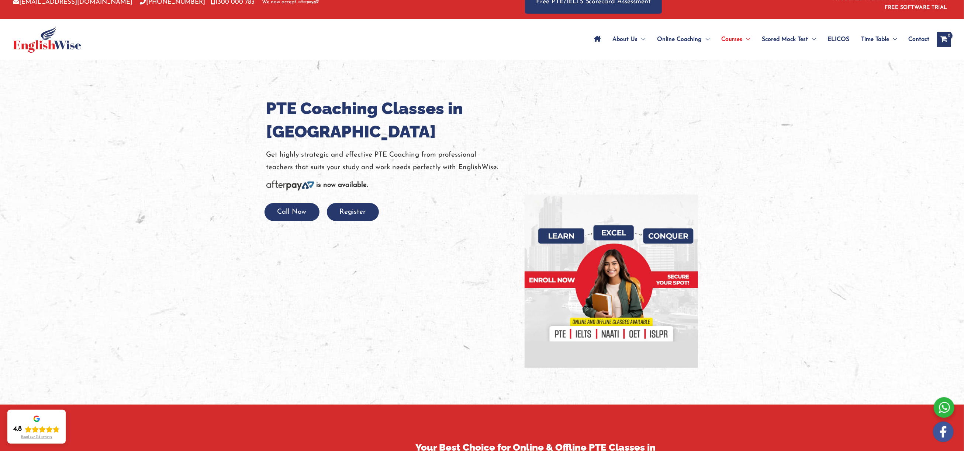  What do you see at coordinates (879, 39) in the screenshot?
I see `a: Time TableMenu Toggle` at bounding box center [879, 39].